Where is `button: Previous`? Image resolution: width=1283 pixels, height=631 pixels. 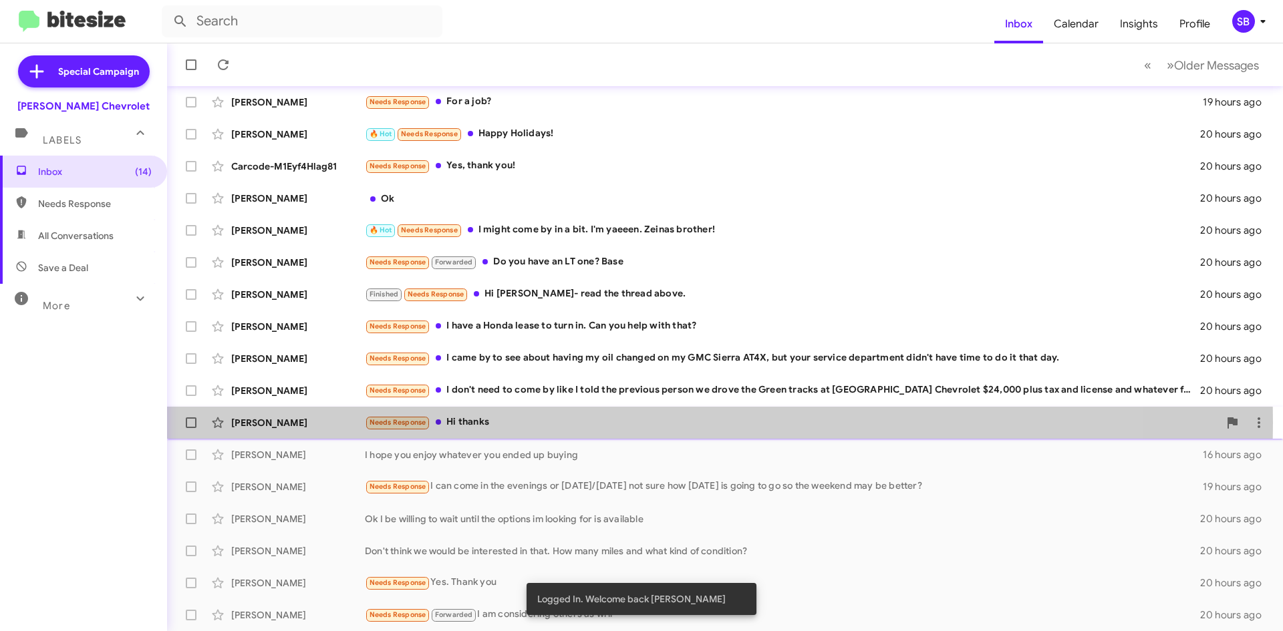
button: Previous is located at coordinates (1147, 65).